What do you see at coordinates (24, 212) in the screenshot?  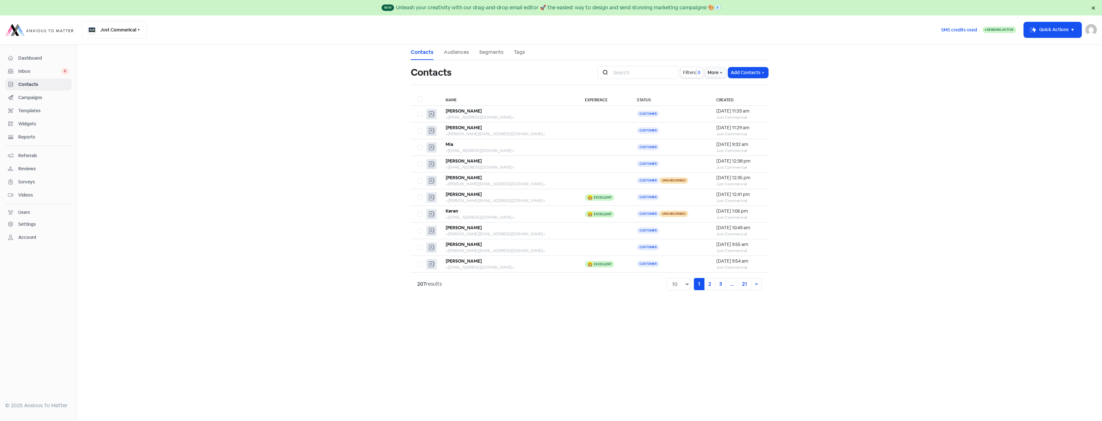 I see `div: Users` at bounding box center [24, 212].